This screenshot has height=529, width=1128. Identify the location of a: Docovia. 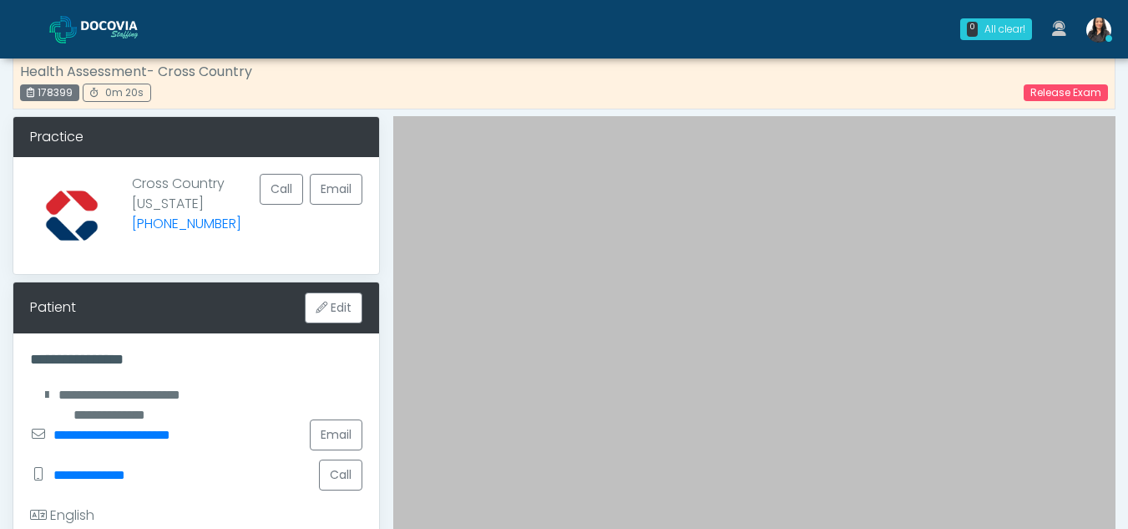
(107, 28).